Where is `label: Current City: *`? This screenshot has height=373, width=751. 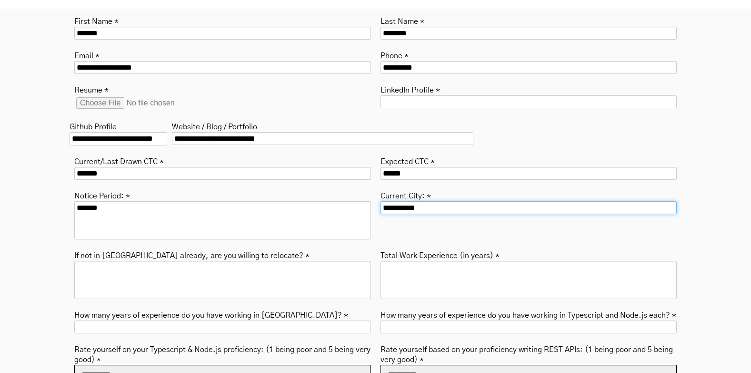
label: Current City: * is located at coordinates (406, 195).